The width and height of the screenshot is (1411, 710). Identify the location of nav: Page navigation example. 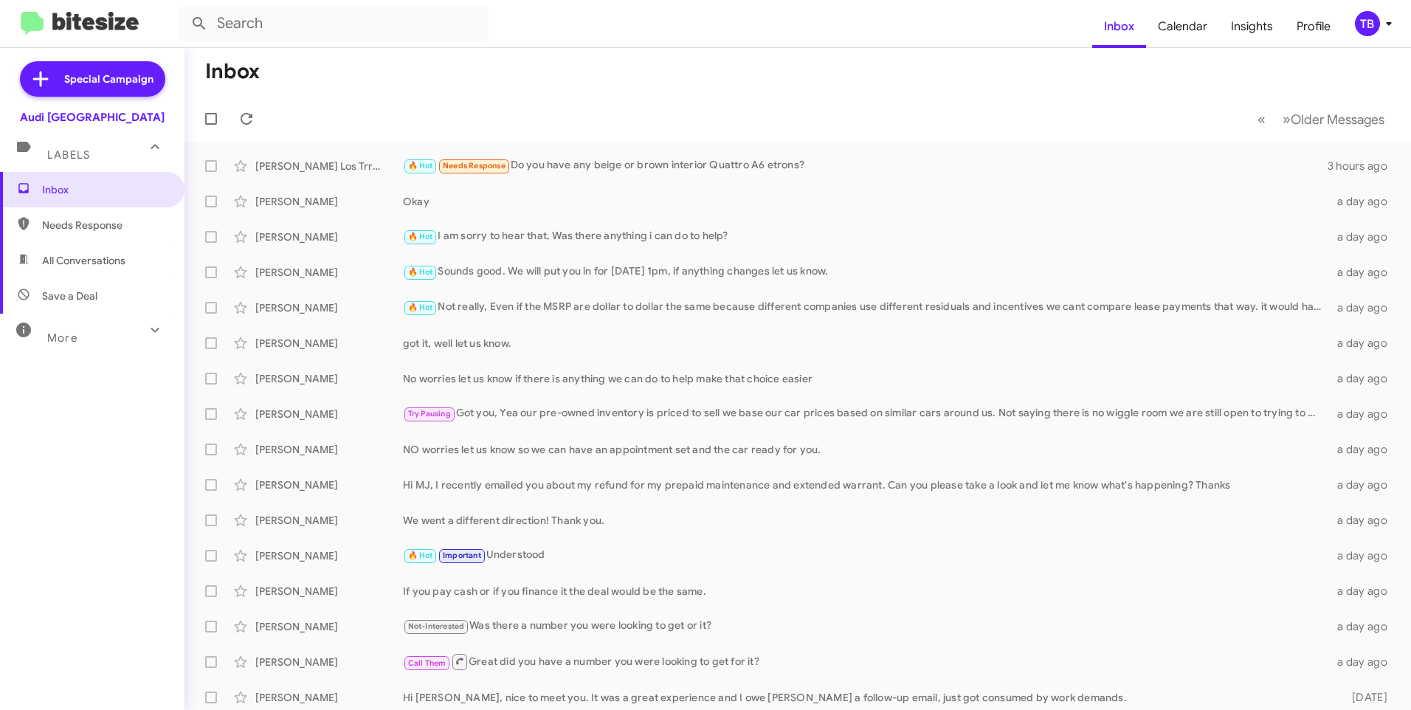
(1321, 119).